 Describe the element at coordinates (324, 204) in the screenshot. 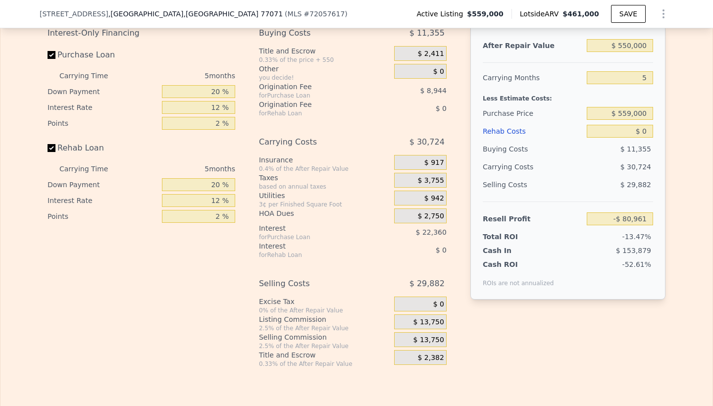

I see `div: 3¢ per Finished Square Foot` at that location.